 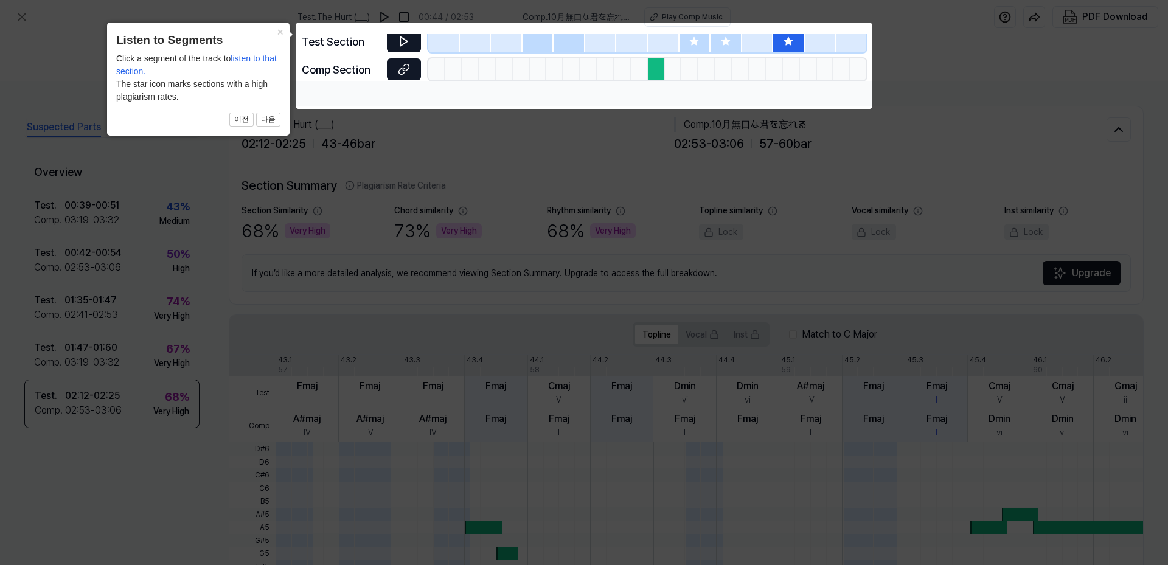 What do you see at coordinates (242, 120) in the screenshot?
I see `button: 이전` at bounding box center [242, 120].